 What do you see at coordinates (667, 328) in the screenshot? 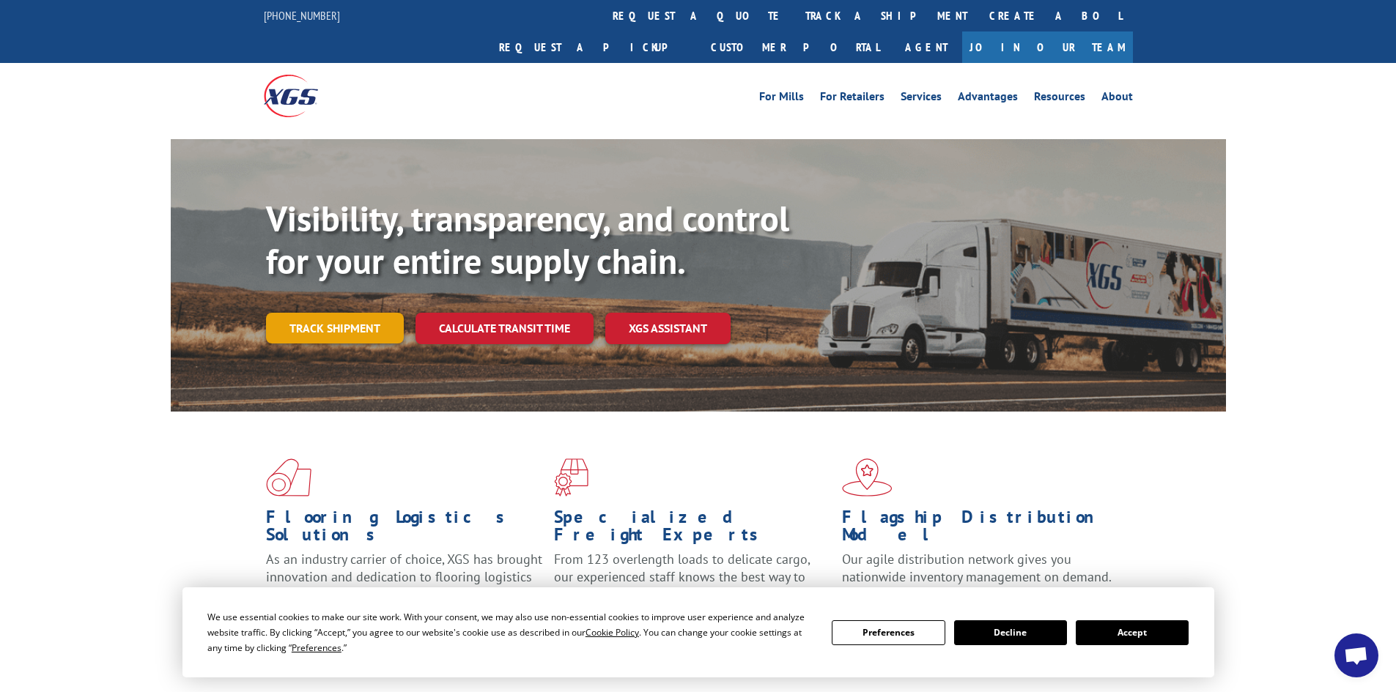
I see `a: XGS ASSISTANT` at bounding box center [667, 328].